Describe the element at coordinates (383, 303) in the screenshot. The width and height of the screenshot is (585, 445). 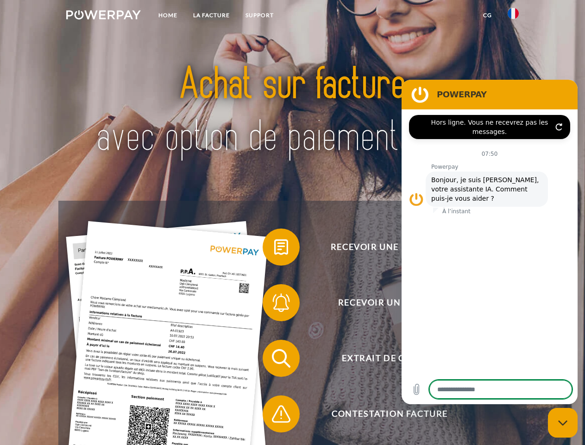
I see `button: Recevoir un rappel?` at that location.